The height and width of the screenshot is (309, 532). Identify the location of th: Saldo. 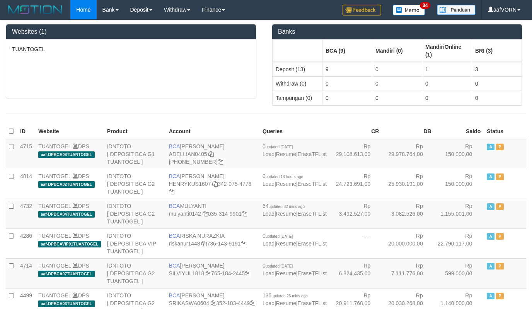
(459, 131).